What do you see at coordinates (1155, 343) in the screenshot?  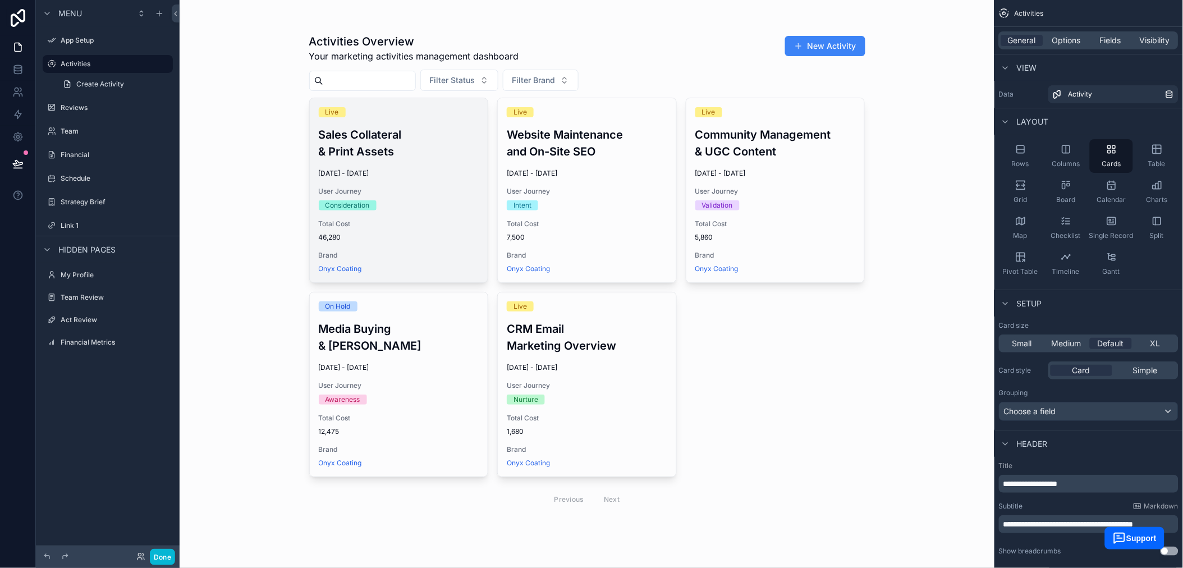 I see `span: XL` at bounding box center [1155, 343].